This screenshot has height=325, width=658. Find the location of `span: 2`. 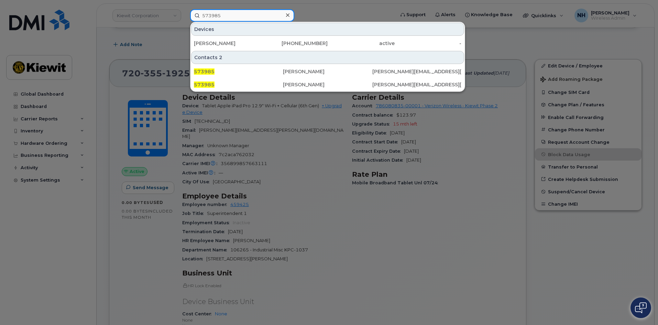

span: 2 is located at coordinates (221, 57).